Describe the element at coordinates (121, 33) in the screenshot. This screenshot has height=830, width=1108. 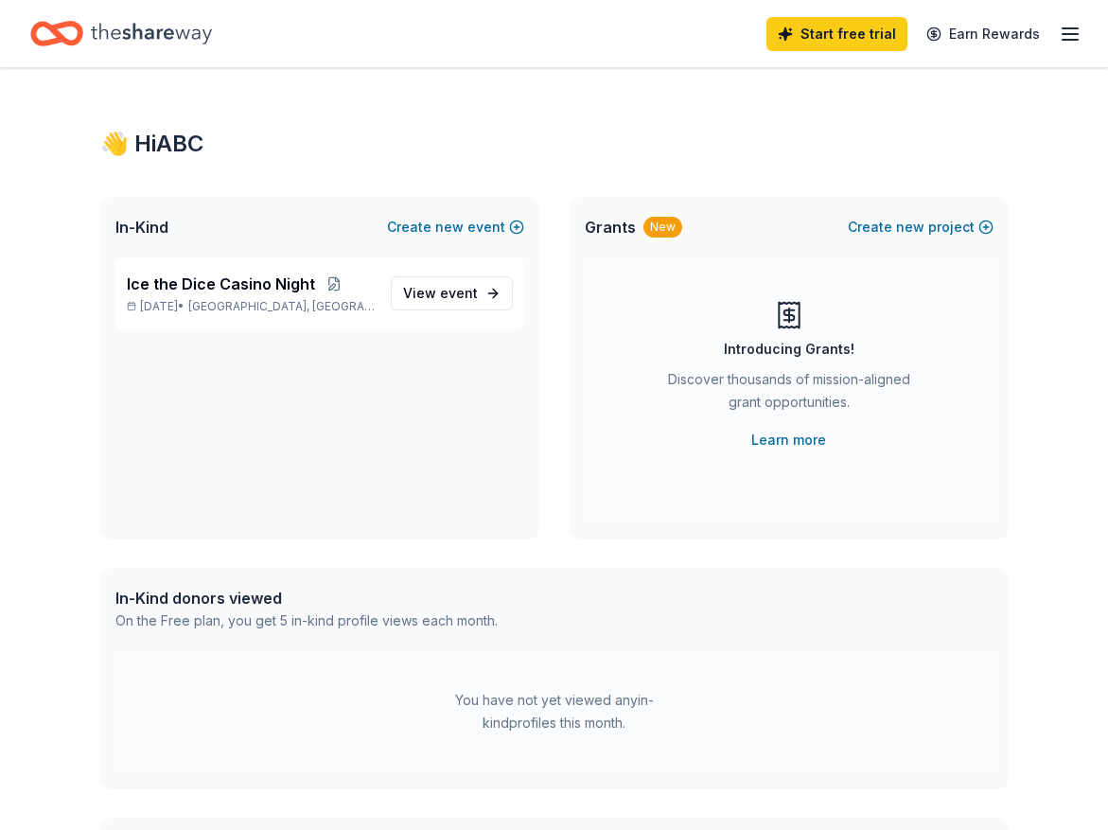
I see `a: Home` at that location.